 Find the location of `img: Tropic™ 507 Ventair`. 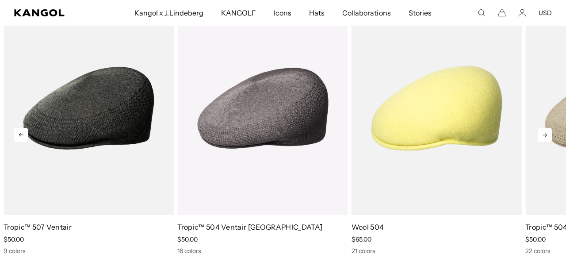

img: Tropic™ 507 Ventair is located at coordinates (88, 108).